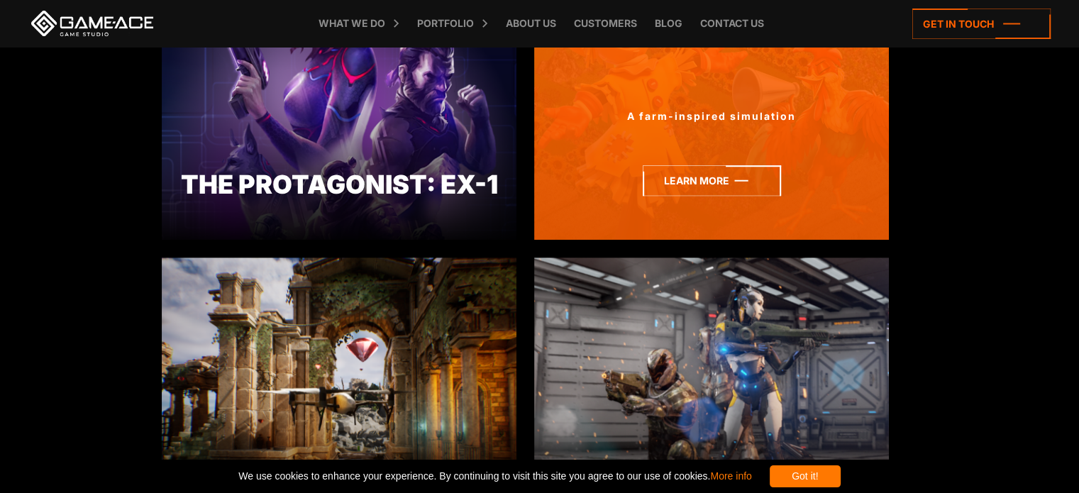 This screenshot has width=1079, height=493. Describe the element at coordinates (981, 23) in the screenshot. I see `a: Get in touch` at that location.